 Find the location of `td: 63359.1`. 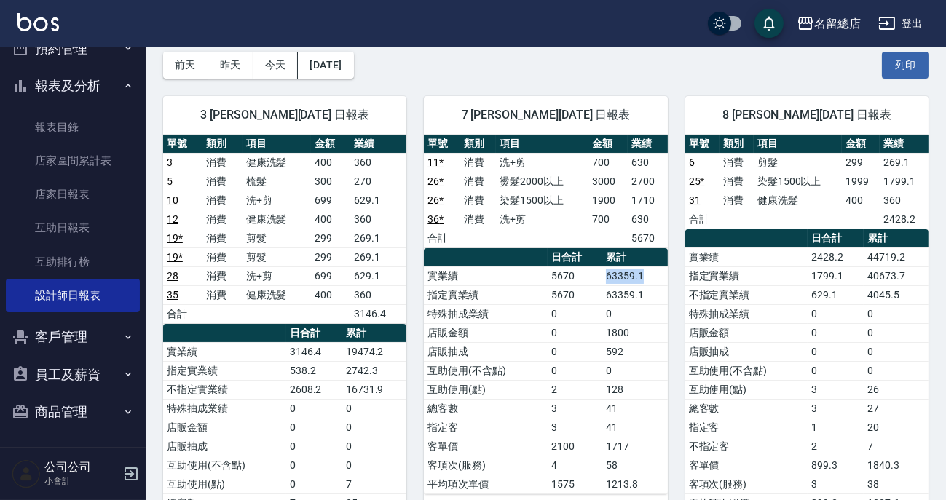

td: 63359.1 is located at coordinates (634, 276).